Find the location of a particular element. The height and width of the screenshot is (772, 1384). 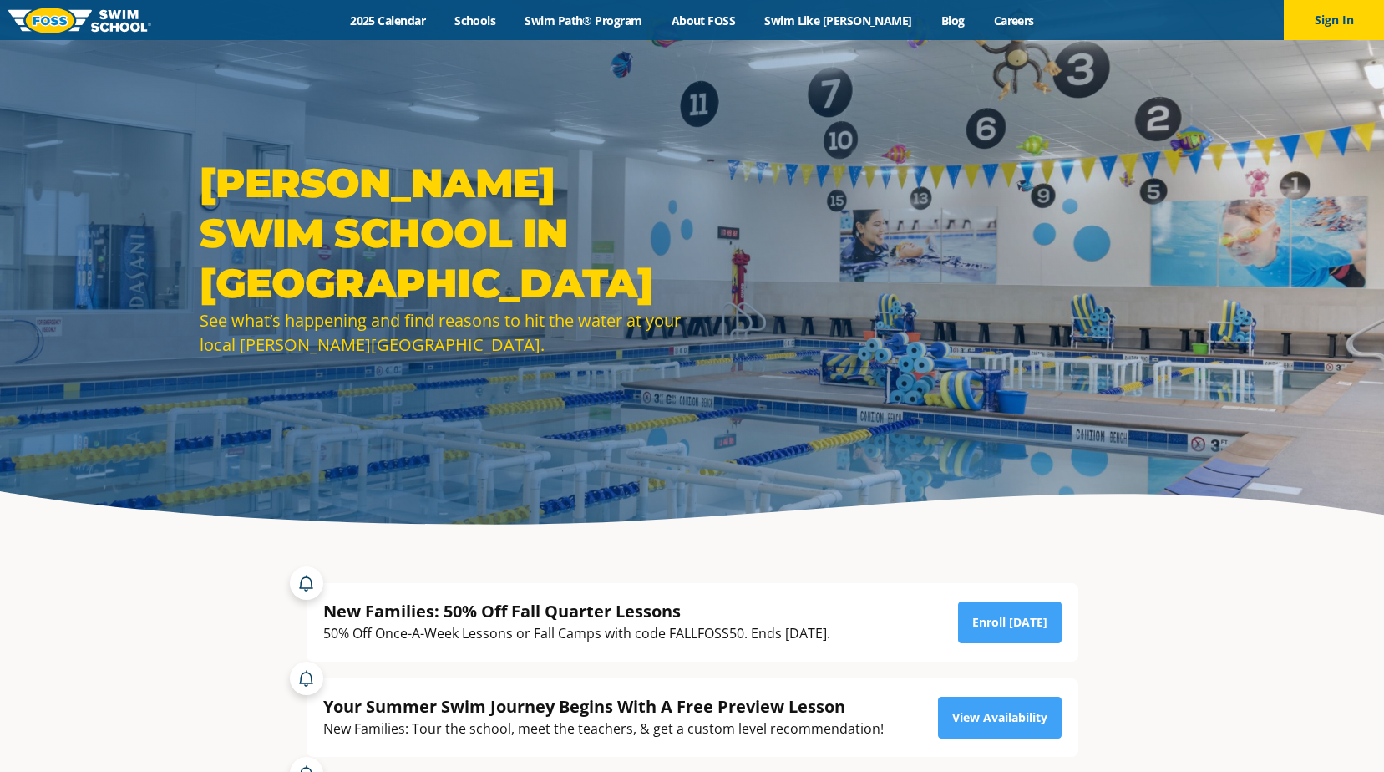

div: Your Summer Swim Journey Begins With A Free Preview Lesson is located at coordinates (603, 706).